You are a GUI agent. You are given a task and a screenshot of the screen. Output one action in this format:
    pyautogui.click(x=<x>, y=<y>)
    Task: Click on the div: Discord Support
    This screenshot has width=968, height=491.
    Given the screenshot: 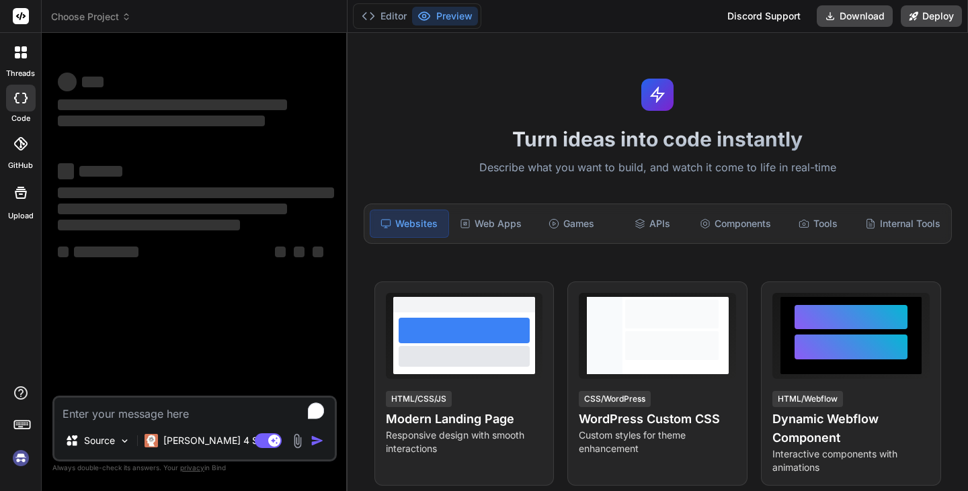 What is the action you would take?
    pyautogui.click(x=764, y=16)
    